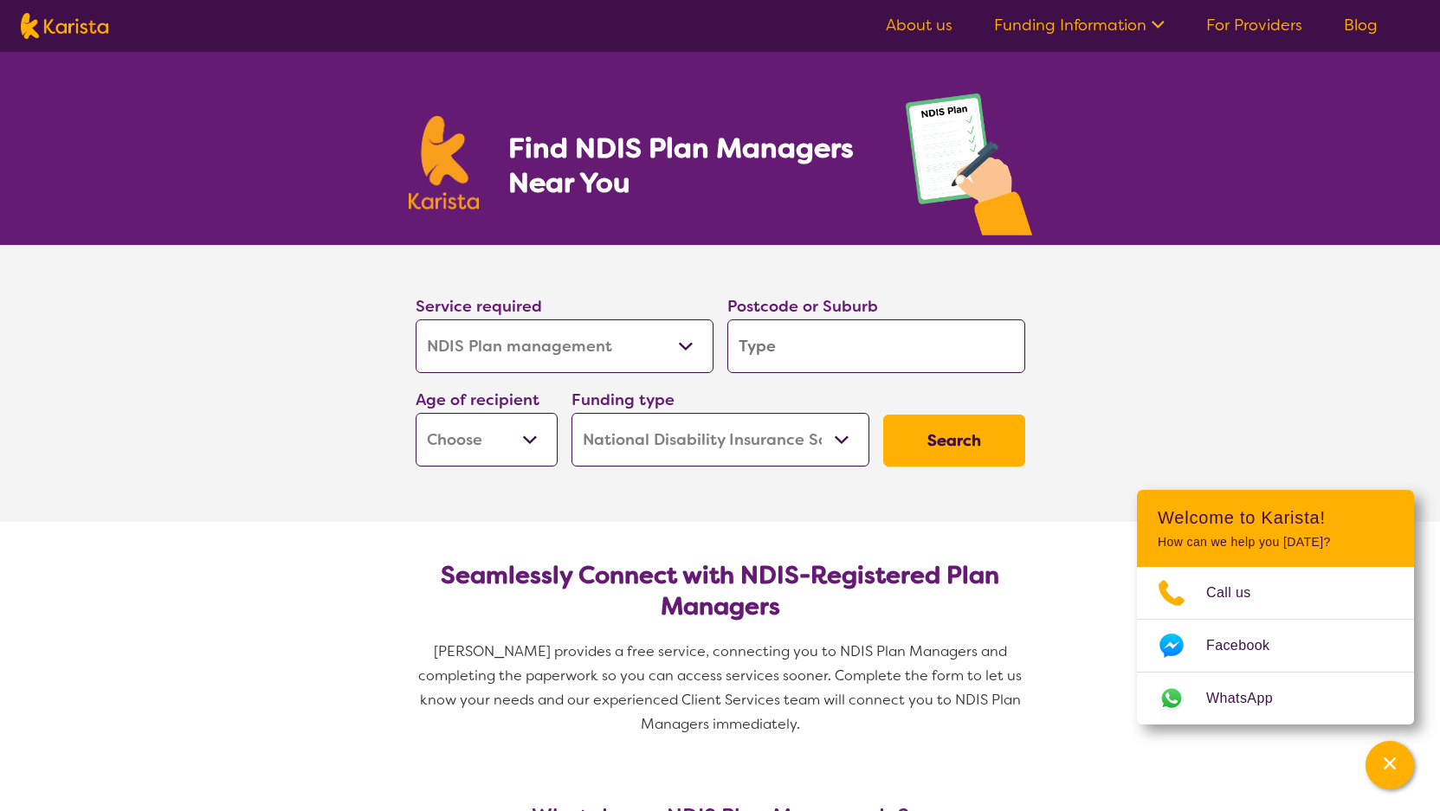  Describe the element at coordinates (1275, 518) in the screenshot. I see `h2: Welcome to Karista!` at that location.